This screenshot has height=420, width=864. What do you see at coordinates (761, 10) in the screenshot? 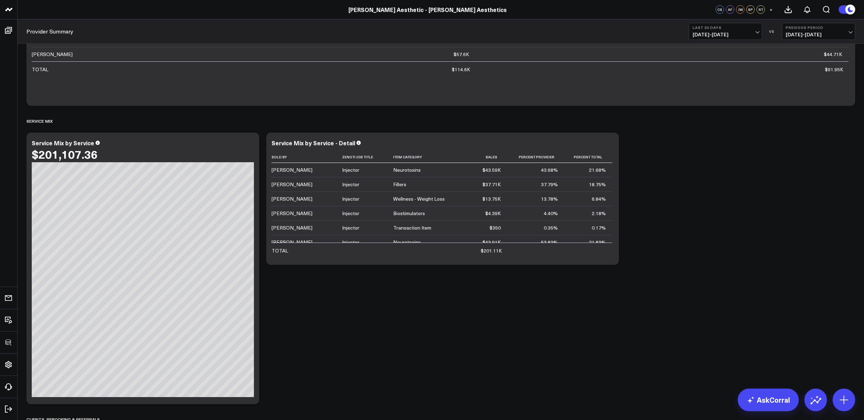
I see `div: RT` at bounding box center [761, 10].